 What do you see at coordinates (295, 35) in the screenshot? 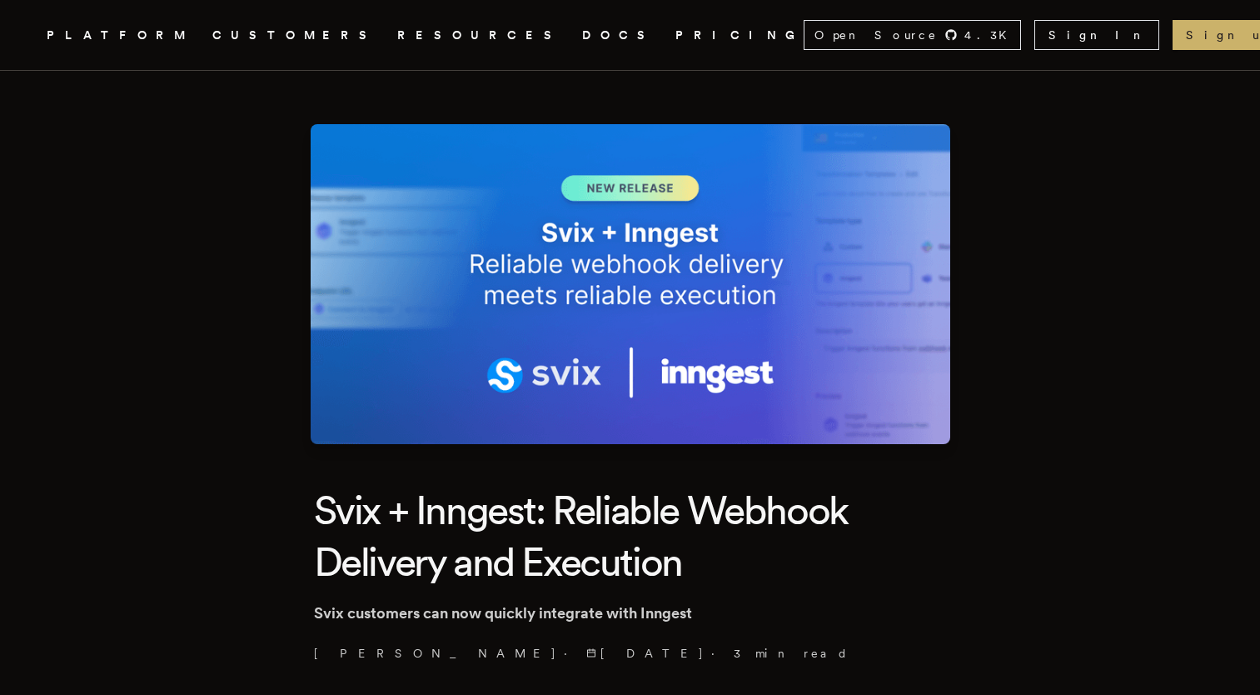
I see `a: CUSTOMERS` at bounding box center [295, 35].